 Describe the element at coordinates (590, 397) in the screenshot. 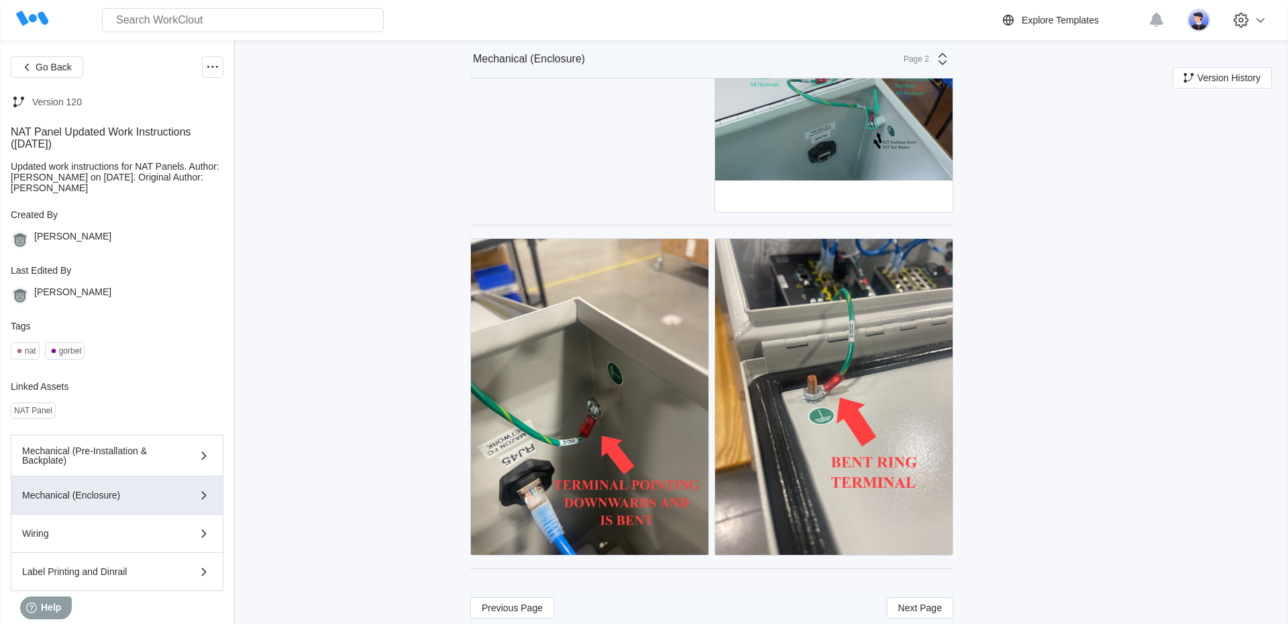

I see `img: IMG_1432.jpg` at that location.